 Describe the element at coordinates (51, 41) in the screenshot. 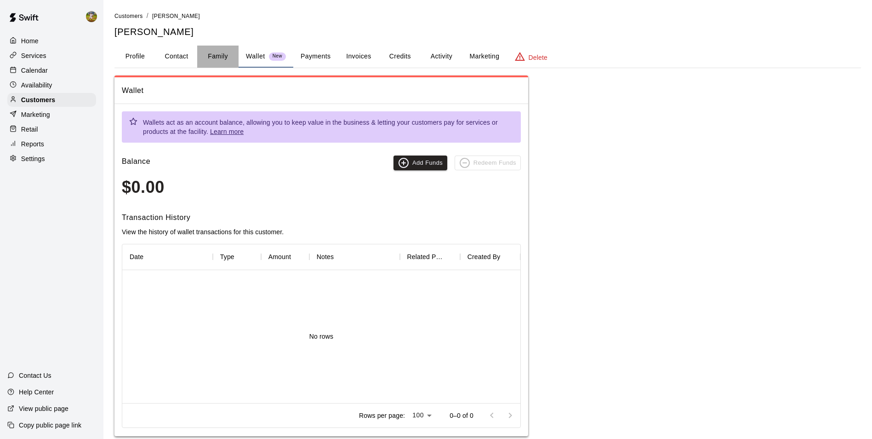

I see `a: Home` at that location.